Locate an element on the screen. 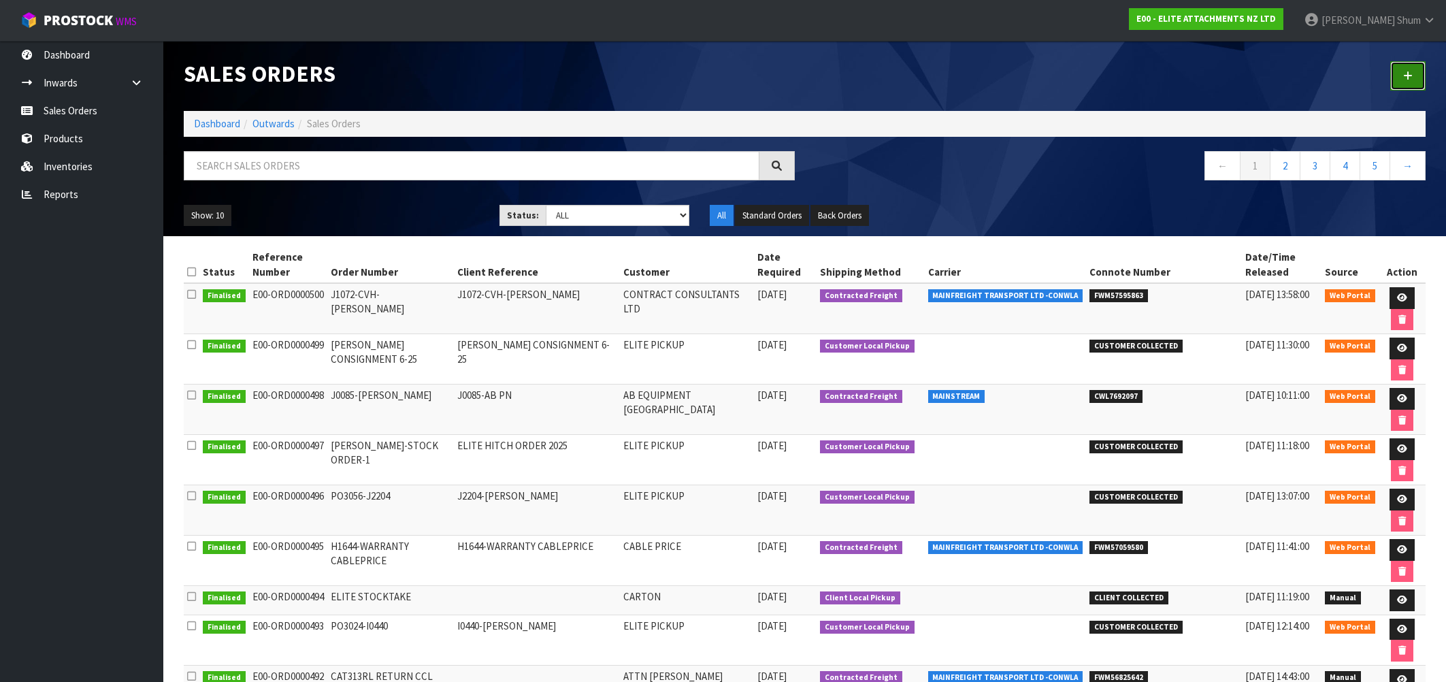 Image resolution: width=1446 pixels, height=682 pixels. th: Shipping Method is located at coordinates (870, 265).